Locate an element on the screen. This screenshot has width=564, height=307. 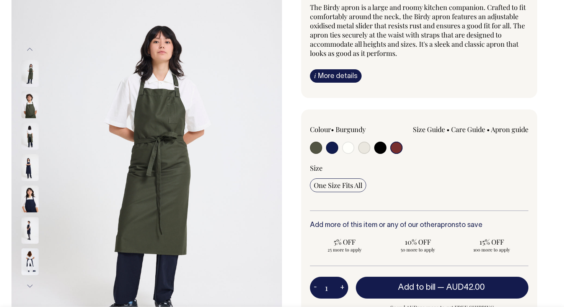
label: Burgundy is located at coordinates (351, 129).